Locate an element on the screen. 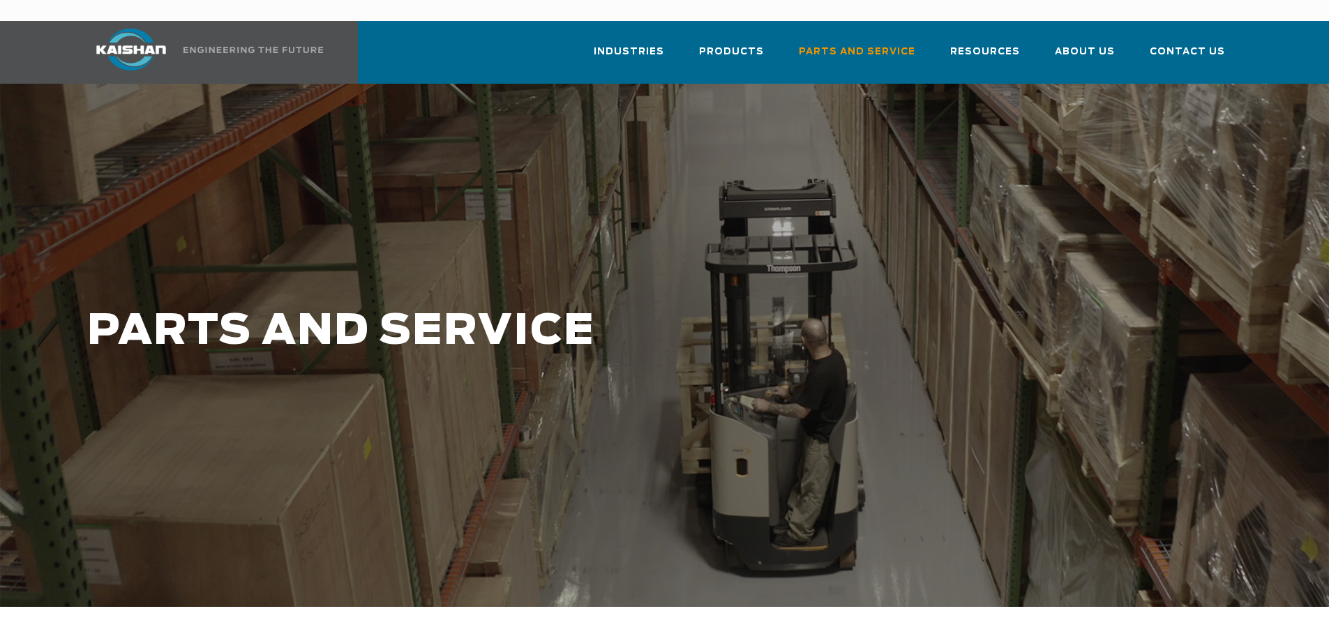  a: Contact Us is located at coordinates (1187, 57).